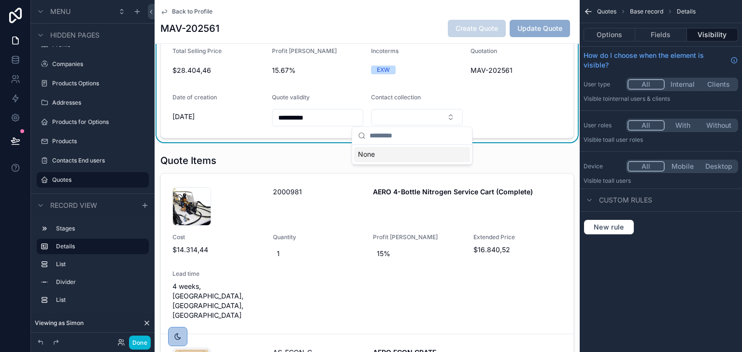 The width and height of the screenshot is (742, 352). What do you see at coordinates (98, 180) in the screenshot?
I see `a: Quotes` at bounding box center [98, 180].